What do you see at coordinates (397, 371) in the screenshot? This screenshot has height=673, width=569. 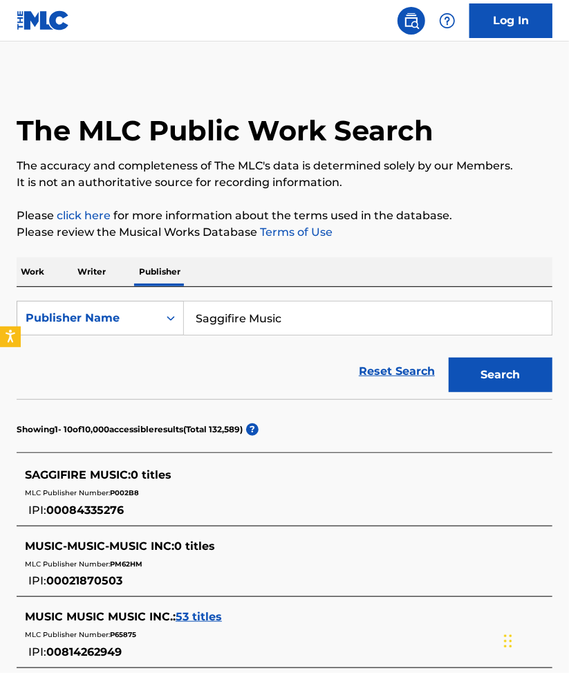 I see `a: Reset Search` at bounding box center [397, 371].